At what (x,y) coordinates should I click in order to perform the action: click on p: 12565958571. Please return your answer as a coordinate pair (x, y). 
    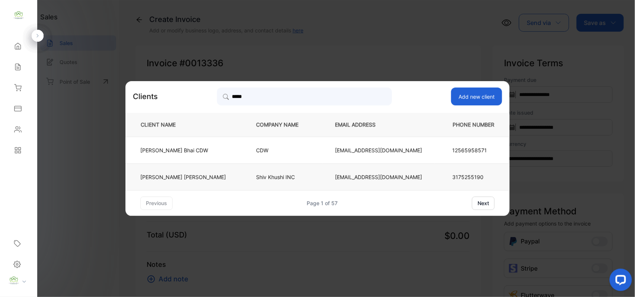
    Looking at the image, I should click on (474, 150).